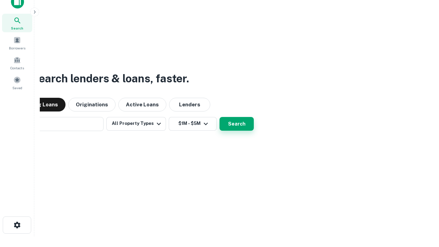 This screenshot has height=247, width=439. What do you see at coordinates (422, 209) in the screenshot?
I see `div: Chat Widget` at bounding box center [422, 209].